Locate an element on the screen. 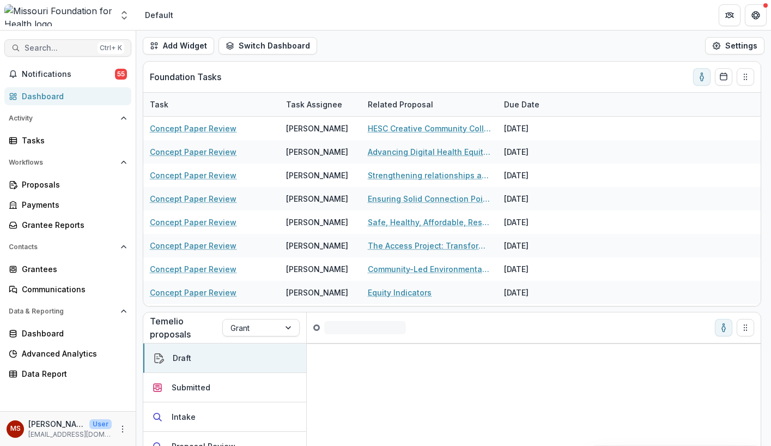 The height and width of the screenshot is (446, 771). button: Intake is located at coordinates (224, 417).